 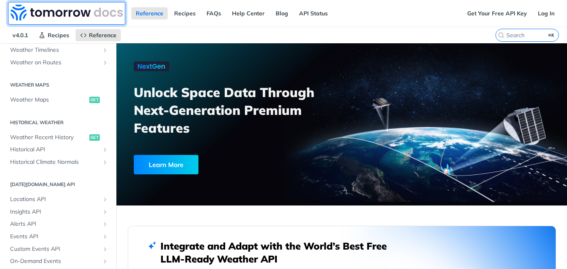 I want to click on button: Show subpages for Alerts API, so click(x=105, y=224).